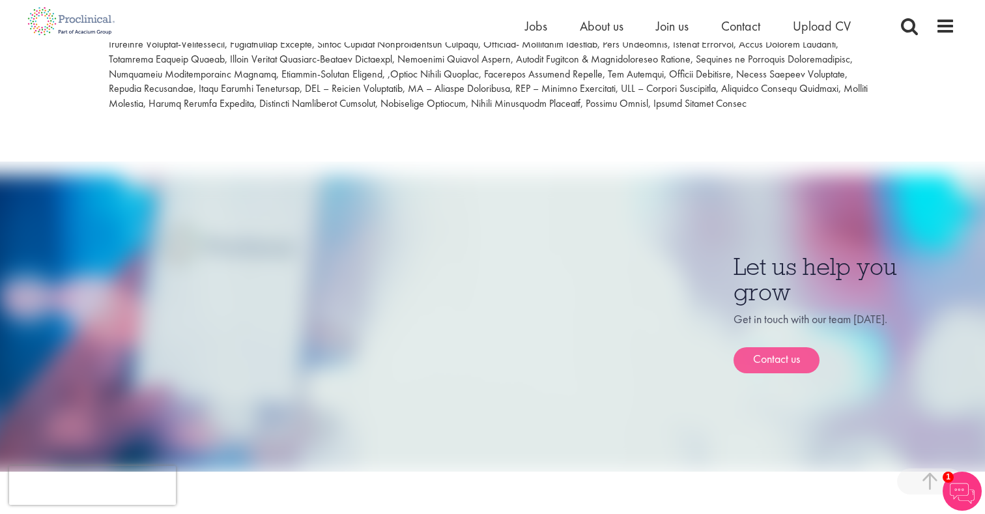 The width and height of the screenshot is (985, 514). I want to click on a: Join us, so click(673, 26).